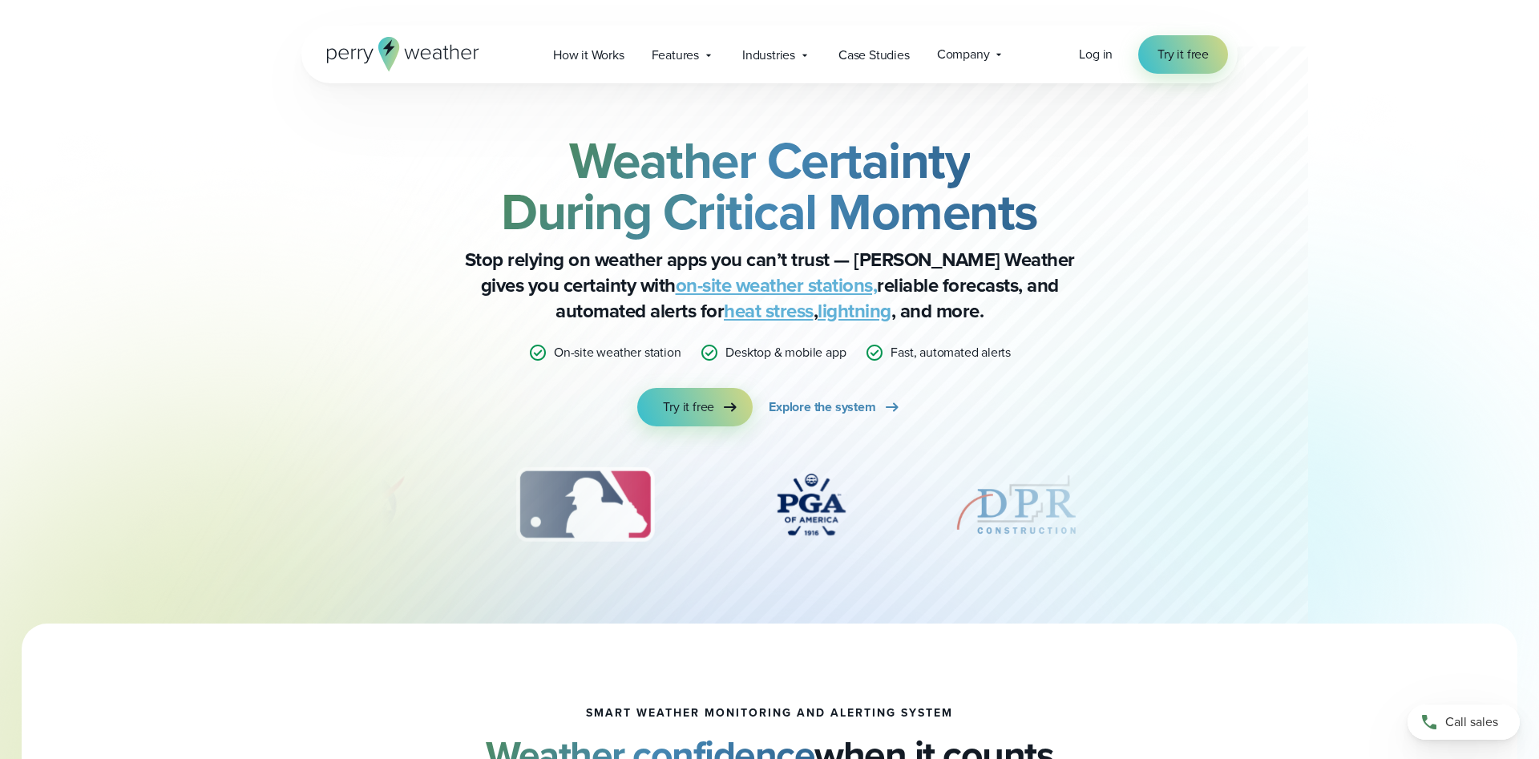 This screenshot has height=759, width=1539. I want to click on div: 5 of 12, so click(1016, 505).